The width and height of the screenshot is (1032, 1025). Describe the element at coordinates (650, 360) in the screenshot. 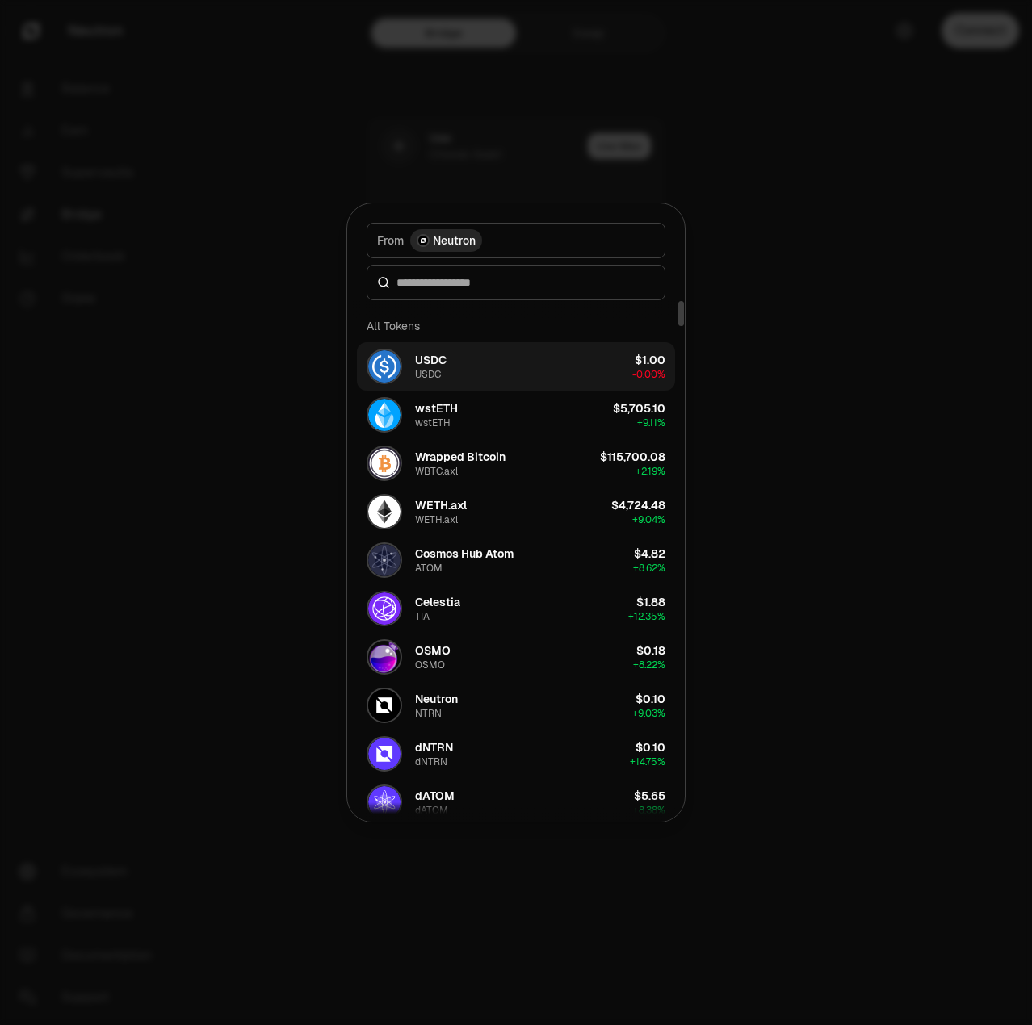

I see `div: $1.00` at that location.